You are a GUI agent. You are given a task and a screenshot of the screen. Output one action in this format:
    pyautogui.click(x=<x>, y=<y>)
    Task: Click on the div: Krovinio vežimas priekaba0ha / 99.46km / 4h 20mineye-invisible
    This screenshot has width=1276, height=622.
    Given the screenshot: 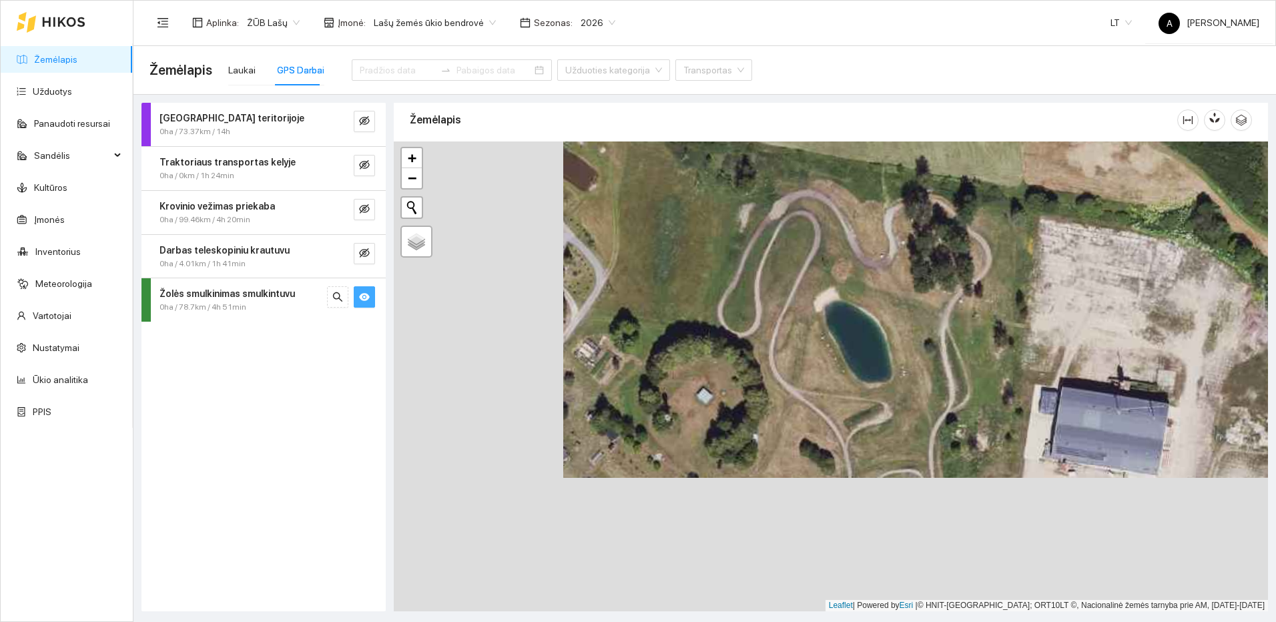 What is the action you would take?
    pyautogui.click(x=264, y=212)
    